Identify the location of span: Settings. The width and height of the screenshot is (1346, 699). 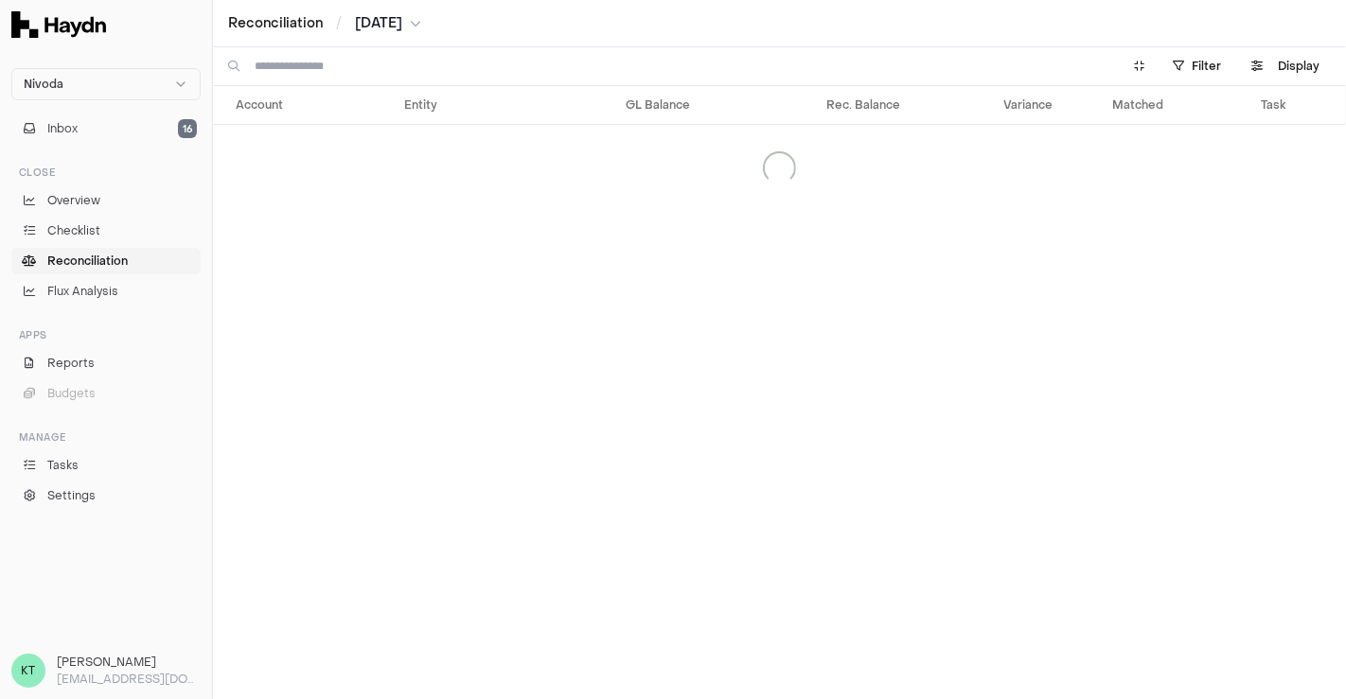
(71, 496).